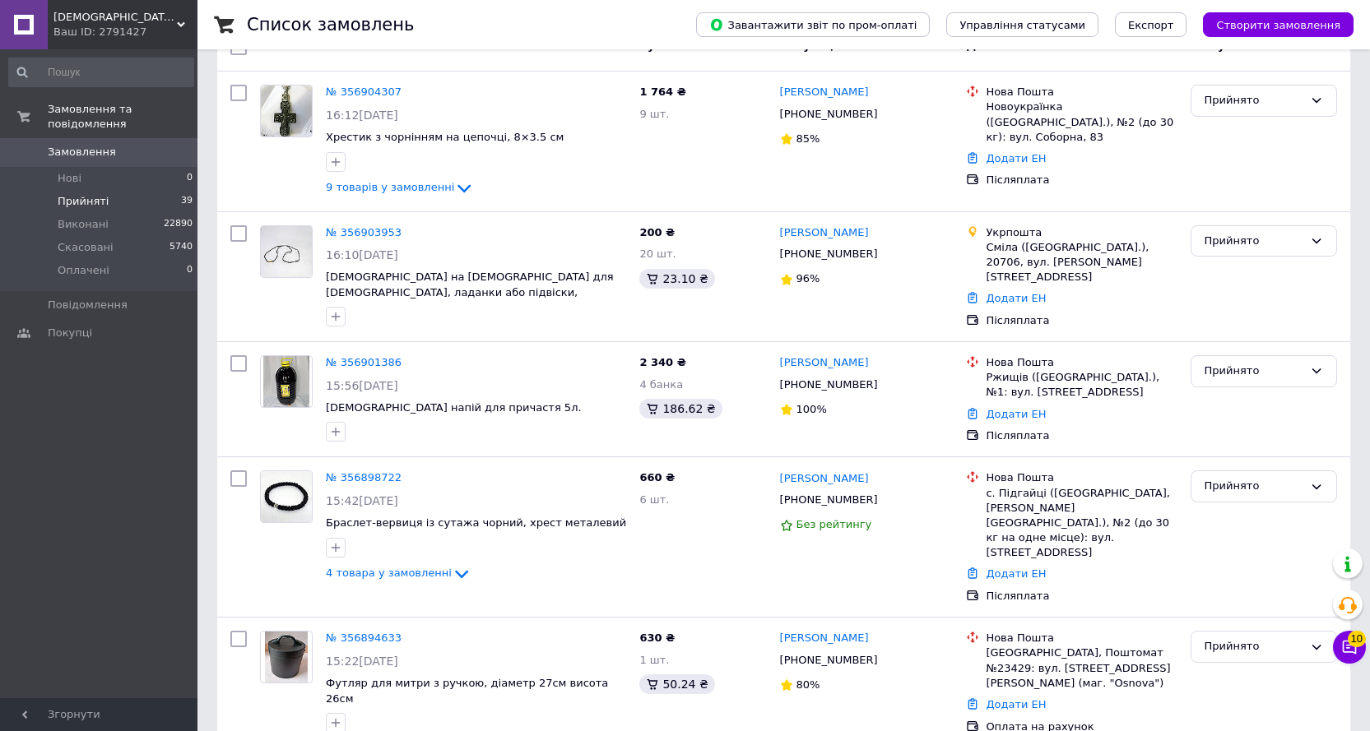 The image size is (1370, 731). What do you see at coordinates (1357, 639) in the screenshot?
I see `span: 10` at bounding box center [1357, 639].